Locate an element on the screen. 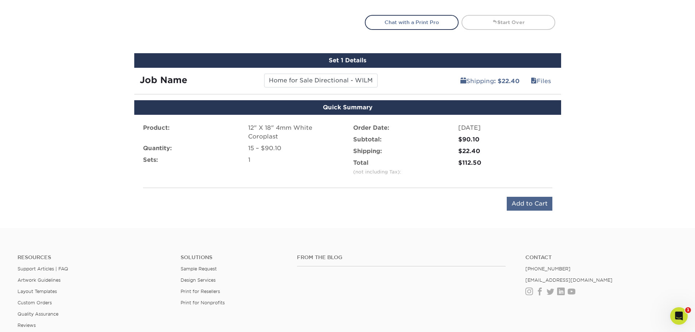  div: 12" X 18" 4mm White Coroplast is located at coordinates (295, 132).